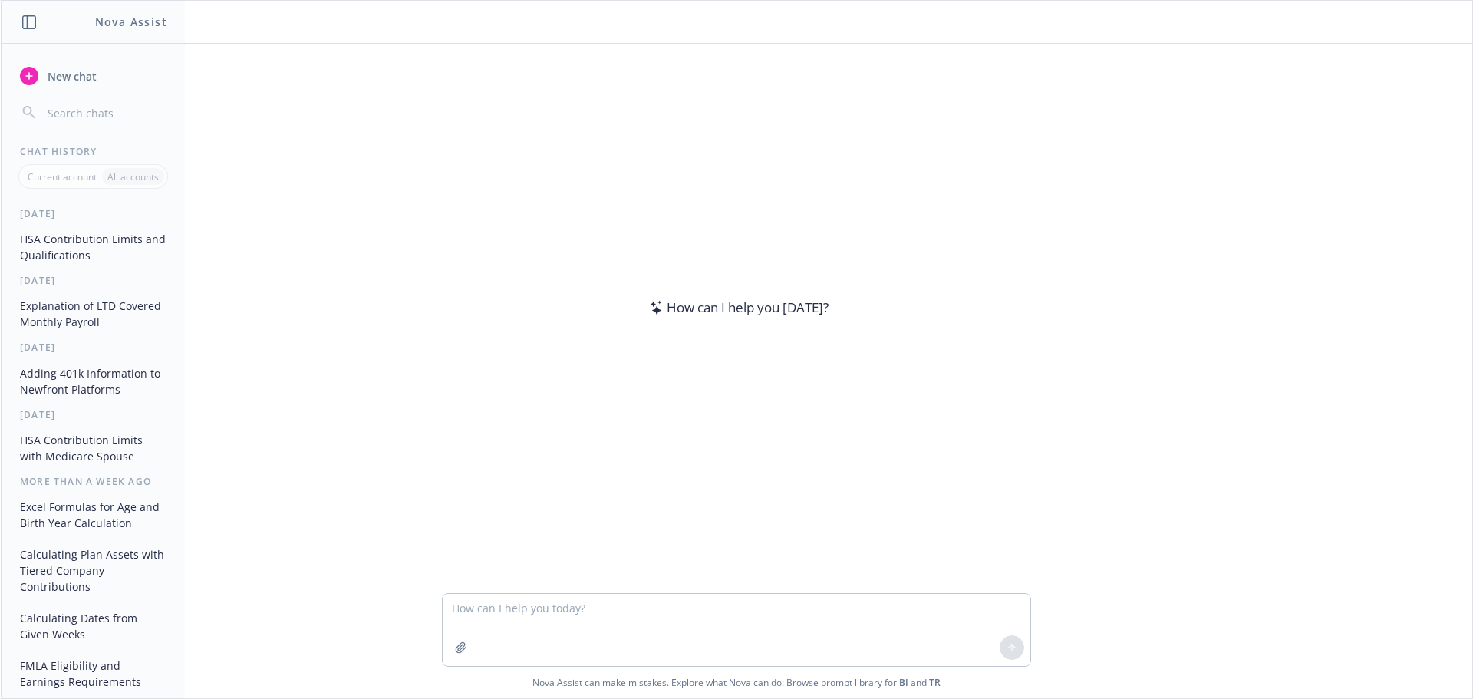 This screenshot has height=699, width=1473. Describe the element at coordinates (93, 626) in the screenshot. I see `button: Calculating Dates from Given Weeks` at that location.